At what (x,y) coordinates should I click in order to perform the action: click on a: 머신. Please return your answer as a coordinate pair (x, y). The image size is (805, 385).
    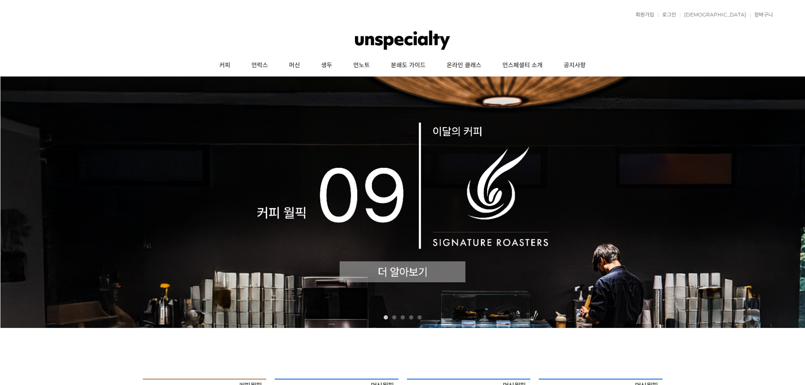
    Looking at the image, I should click on (294, 65).